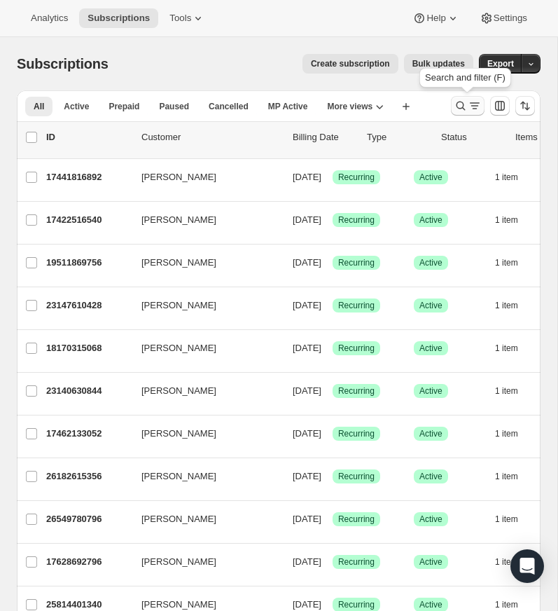 The height and width of the screenshot is (611, 558). I want to click on p: 23140630844, so click(88, 391).